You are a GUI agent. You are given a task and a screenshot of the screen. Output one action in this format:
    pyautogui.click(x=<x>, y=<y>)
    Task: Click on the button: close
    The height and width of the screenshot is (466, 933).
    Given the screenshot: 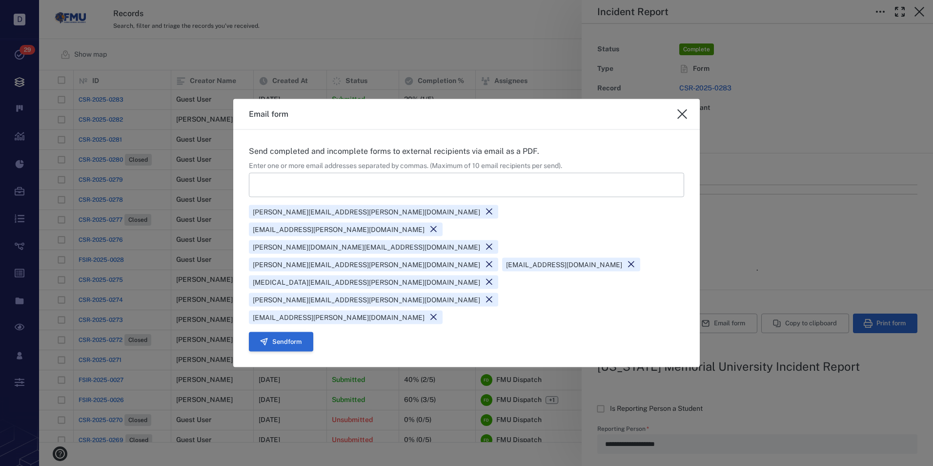 What is the action you would take?
    pyautogui.click(x=682, y=114)
    